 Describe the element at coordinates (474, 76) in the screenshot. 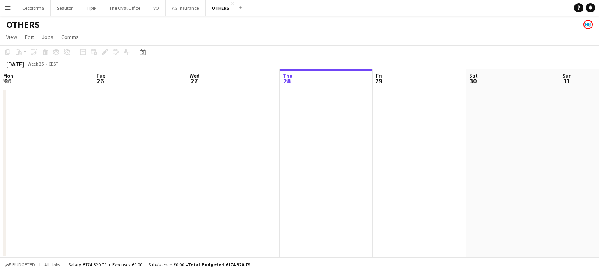

I see `span: Sat` at that location.